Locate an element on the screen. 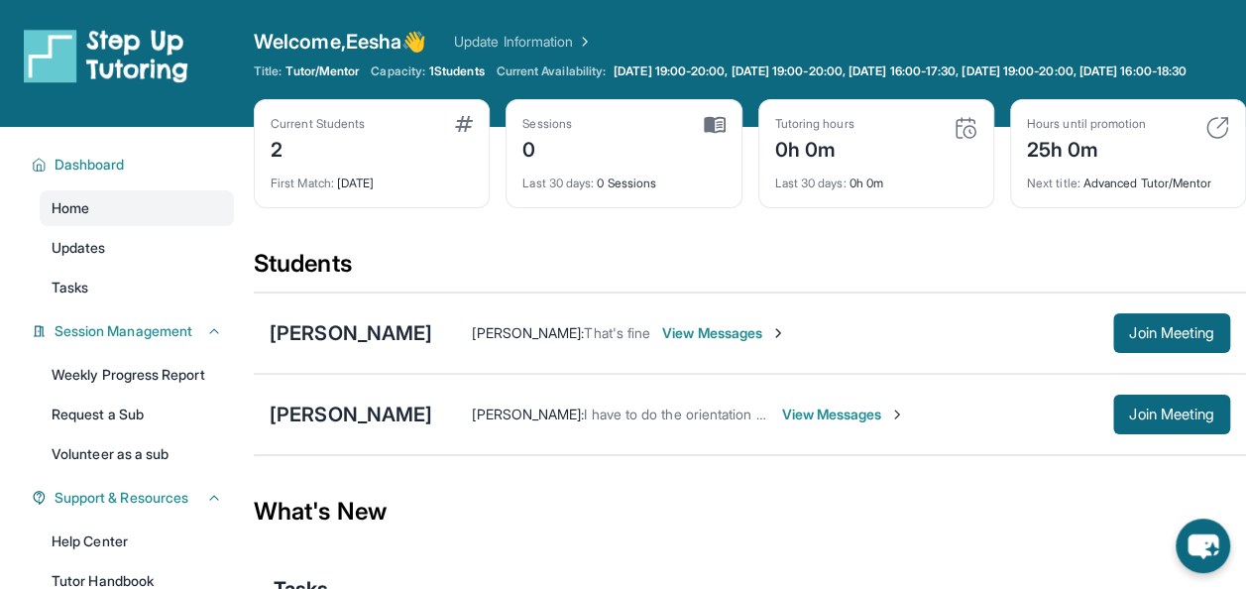  a: Weekly Progress Report is located at coordinates (137, 375).